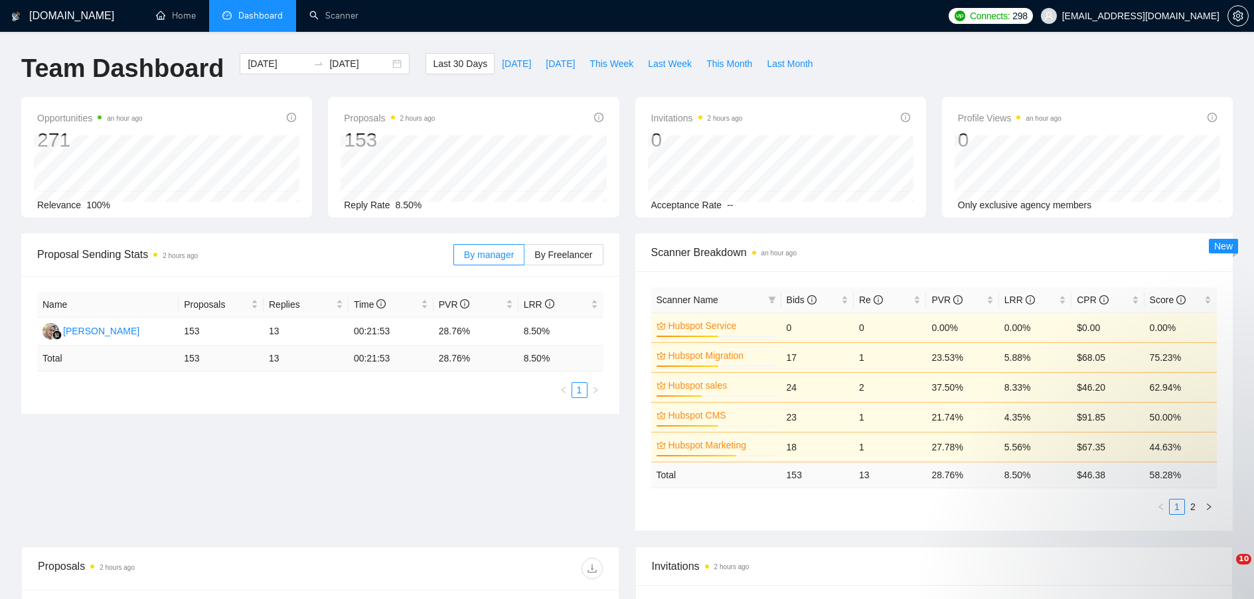 The image size is (1254, 599). What do you see at coordinates (721, 445) in the screenshot?
I see `a: Hubspot Marketing` at bounding box center [721, 445].